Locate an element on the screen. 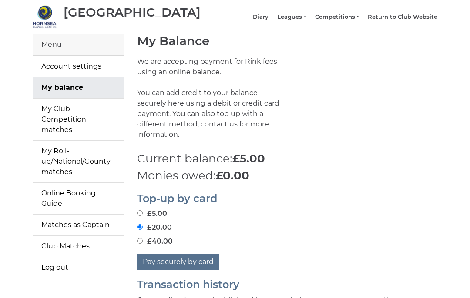  a: Online Booking Guide is located at coordinates (78, 199).